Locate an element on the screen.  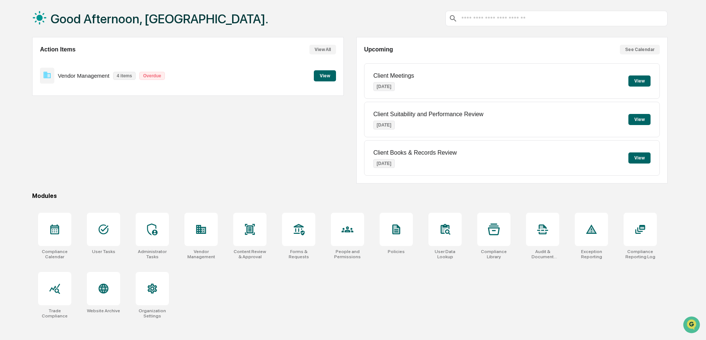
p: How can we help? is located at coordinates (71, 21).